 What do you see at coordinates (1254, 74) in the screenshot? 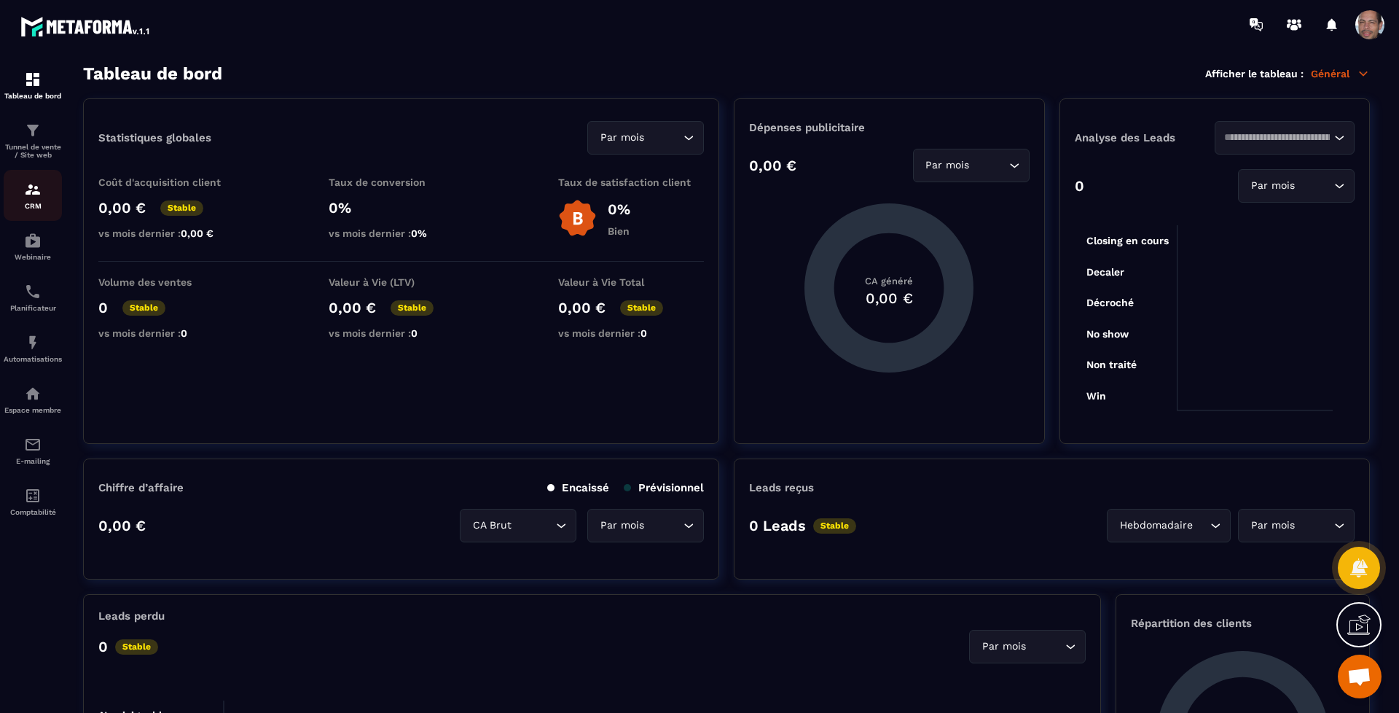
I see `p: Afficher le tableau :` at bounding box center [1254, 74].